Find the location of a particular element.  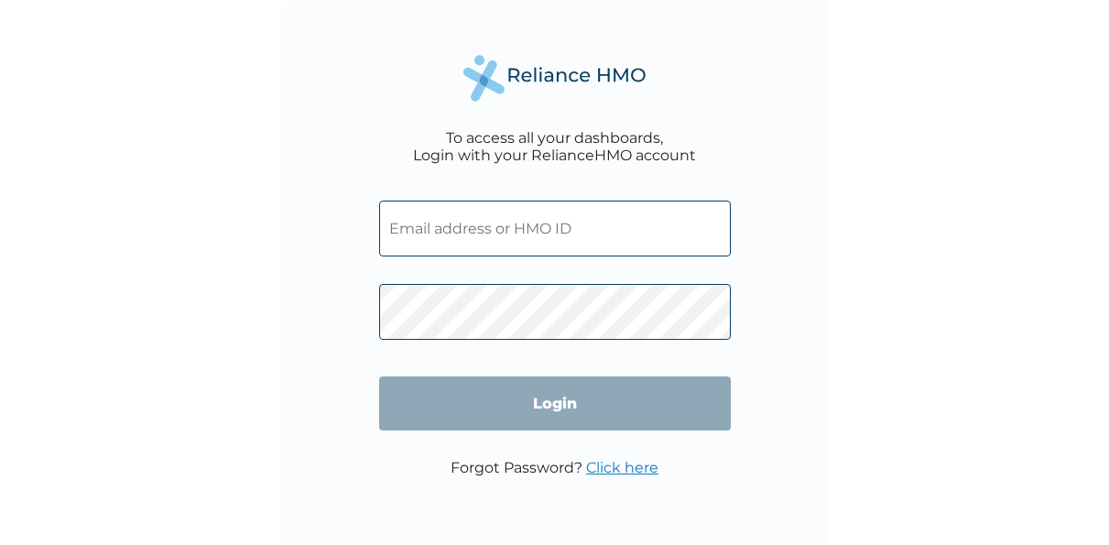

a: Click here is located at coordinates (622, 467).